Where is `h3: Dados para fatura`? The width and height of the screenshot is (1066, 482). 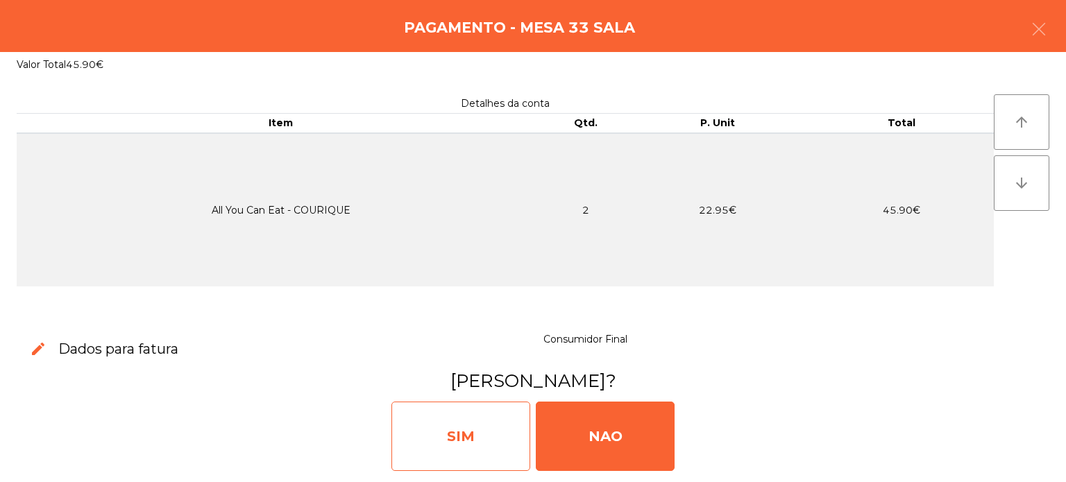
h3: Dados para fatura is located at coordinates (118, 349).